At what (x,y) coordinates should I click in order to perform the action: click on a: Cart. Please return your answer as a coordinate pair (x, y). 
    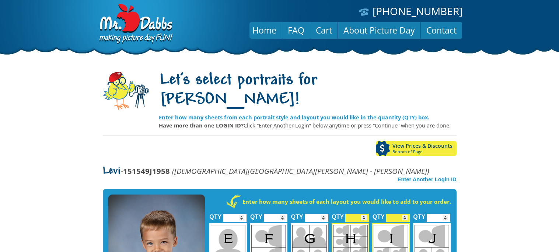
    Looking at the image, I should click on (324, 30).